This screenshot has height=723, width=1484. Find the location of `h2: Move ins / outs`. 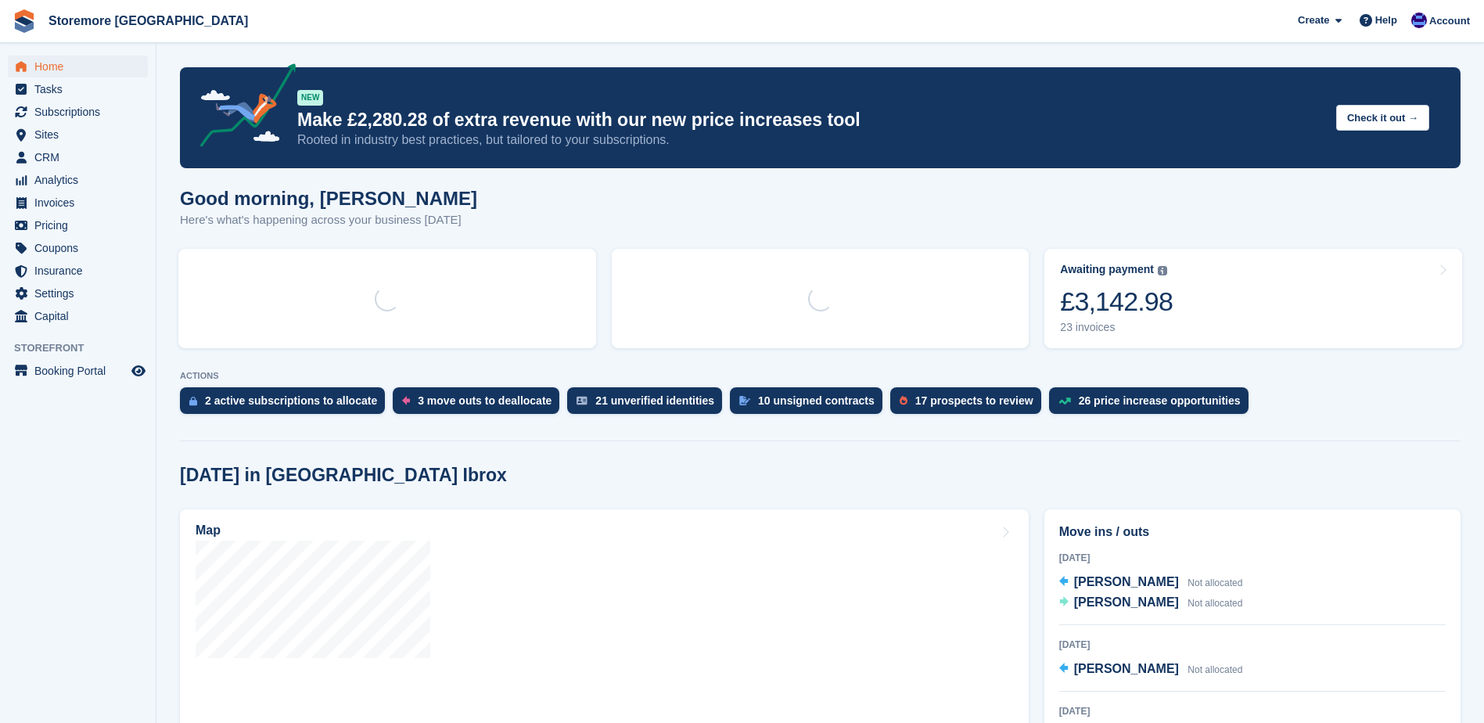

h2: Move ins / outs is located at coordinates (1253, 532).